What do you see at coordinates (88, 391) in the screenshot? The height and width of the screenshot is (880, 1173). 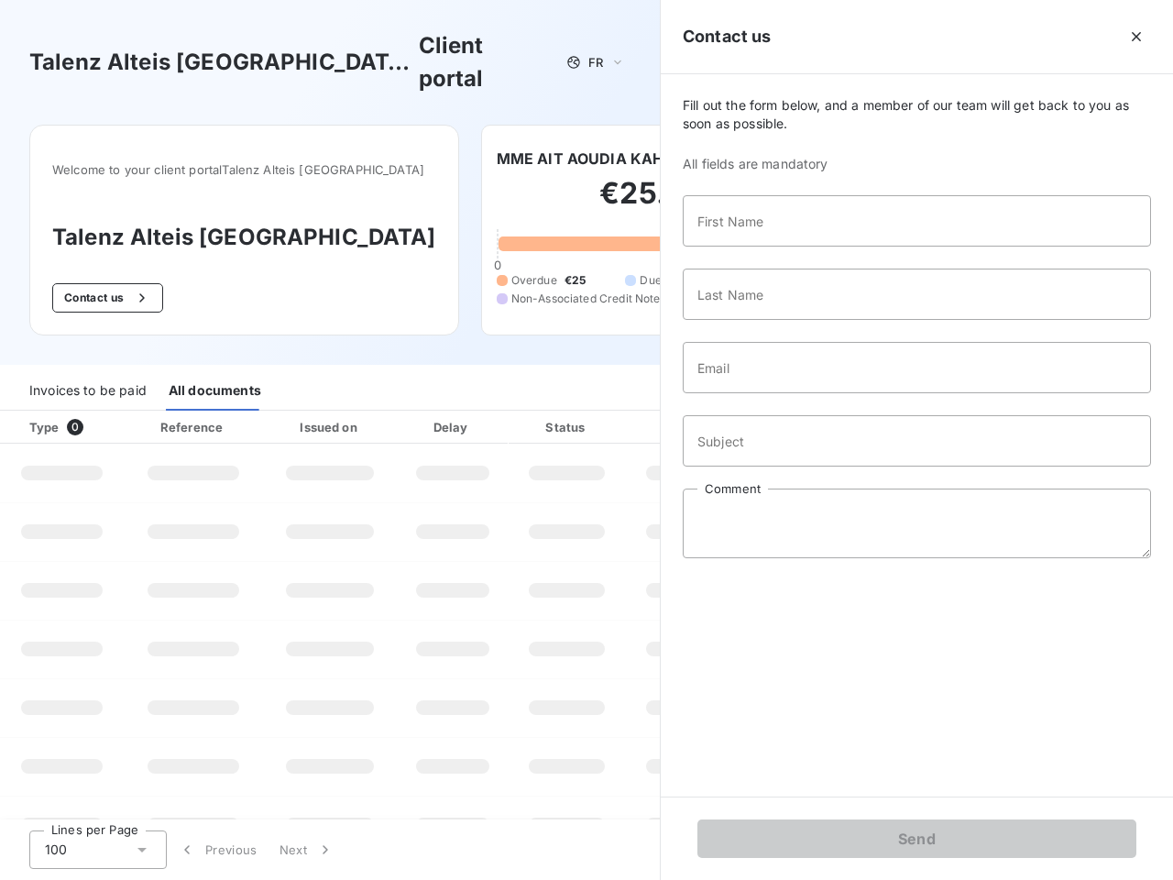 I see `div: Invoices to be paid` at bounding box center [88, 391].